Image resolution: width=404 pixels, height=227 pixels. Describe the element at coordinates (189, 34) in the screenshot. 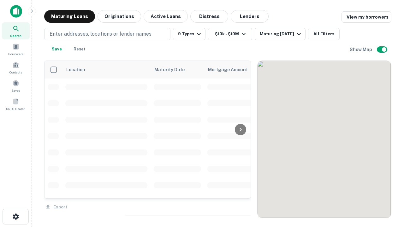

I see `button: 9 Types` at that location.